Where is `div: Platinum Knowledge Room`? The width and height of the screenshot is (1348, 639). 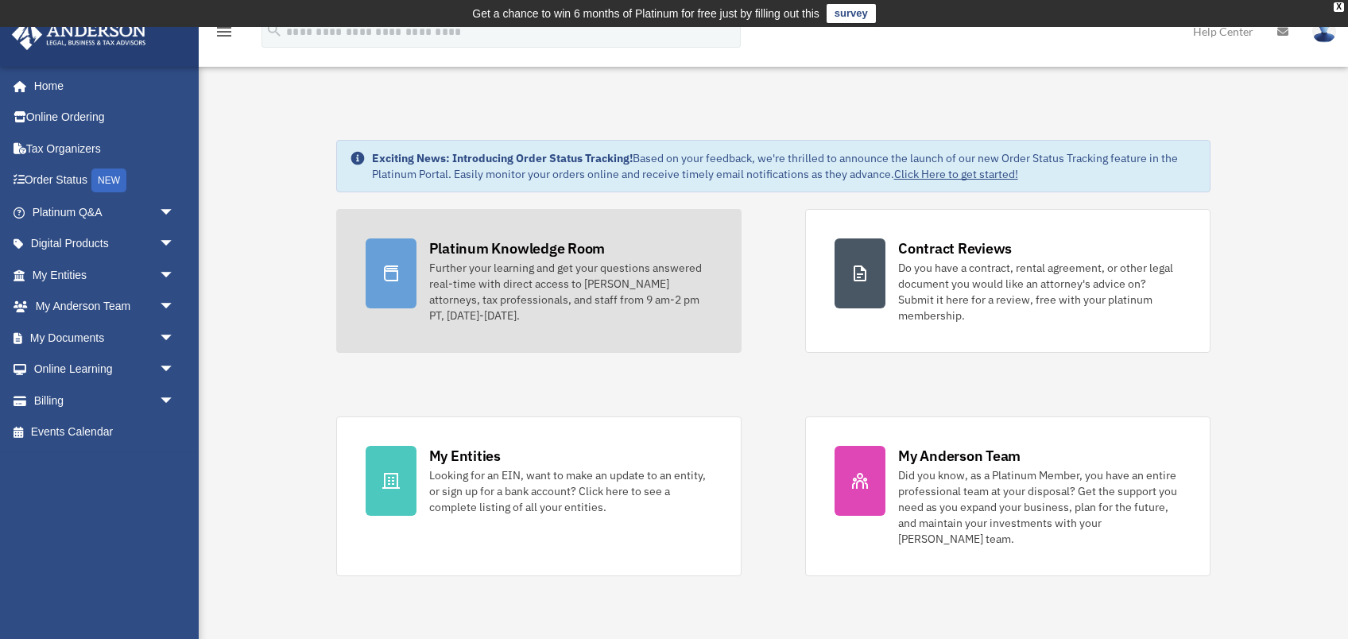 div: Platinum Knowledge Room is located at coordinates (517, 248).